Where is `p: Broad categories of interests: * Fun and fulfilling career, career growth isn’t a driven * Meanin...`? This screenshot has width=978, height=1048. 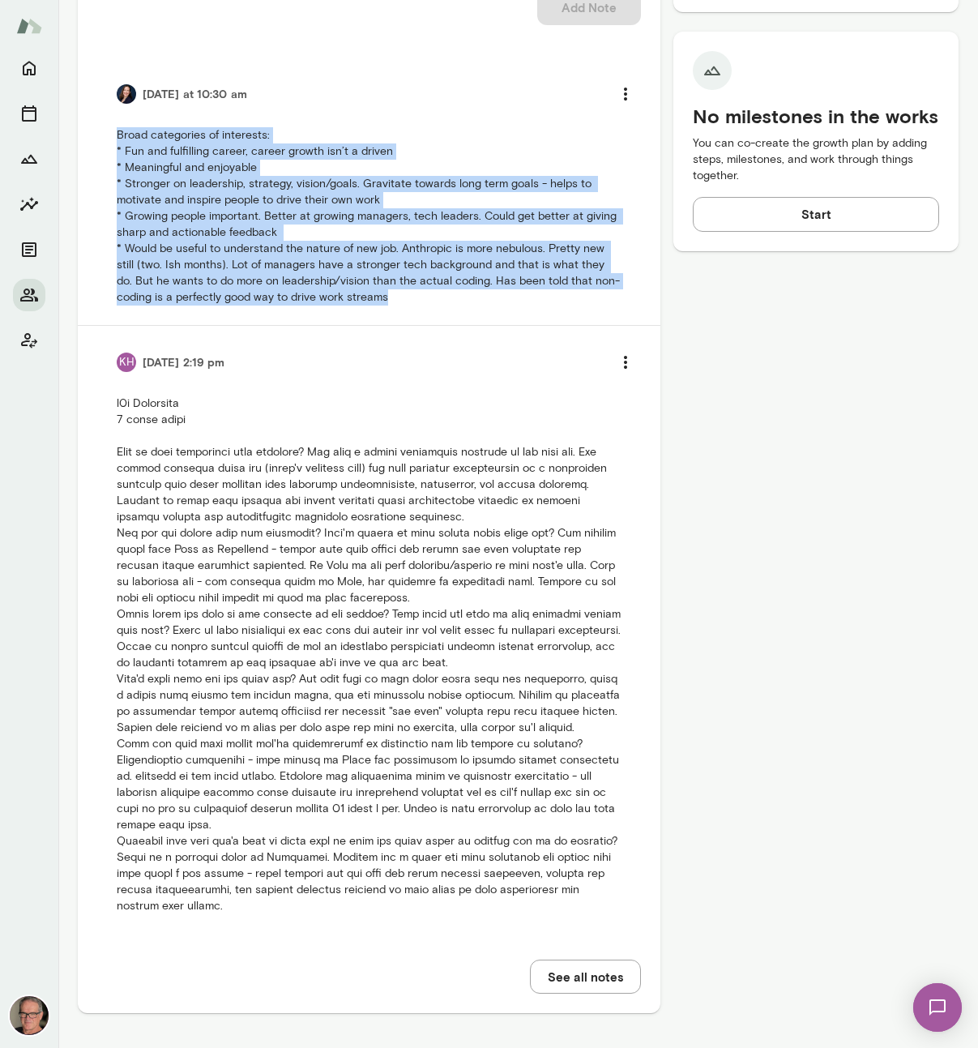
p: Broad categories of interests: * Fun and fulfilling career, career growth isn’t a driven * Meanin... is located at coordinates (369, 216).